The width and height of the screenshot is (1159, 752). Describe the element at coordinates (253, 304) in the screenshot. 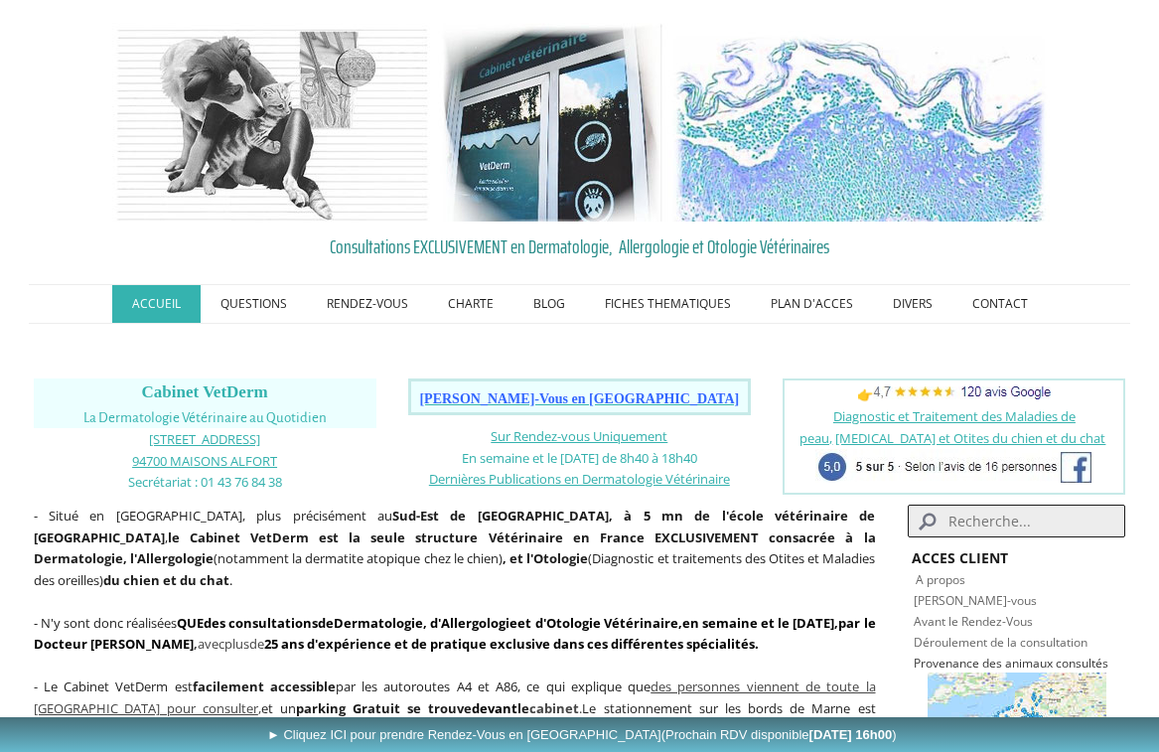

I see `a: QUESTIONS` at that location.